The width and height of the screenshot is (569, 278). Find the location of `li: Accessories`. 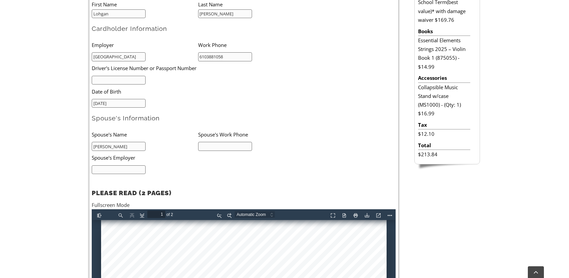

li: Accessories is located at coordinates (444, 78).